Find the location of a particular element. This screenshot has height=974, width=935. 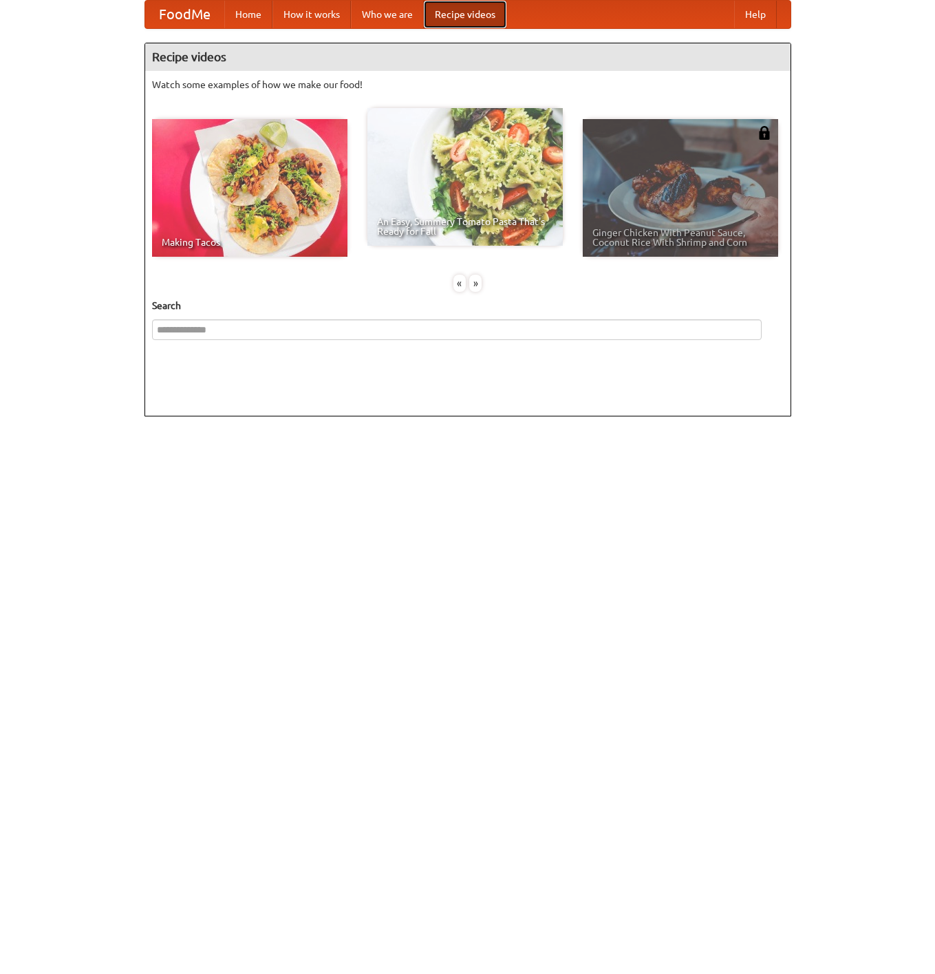

span: Making Tacos is located at coordinates (250, 242).